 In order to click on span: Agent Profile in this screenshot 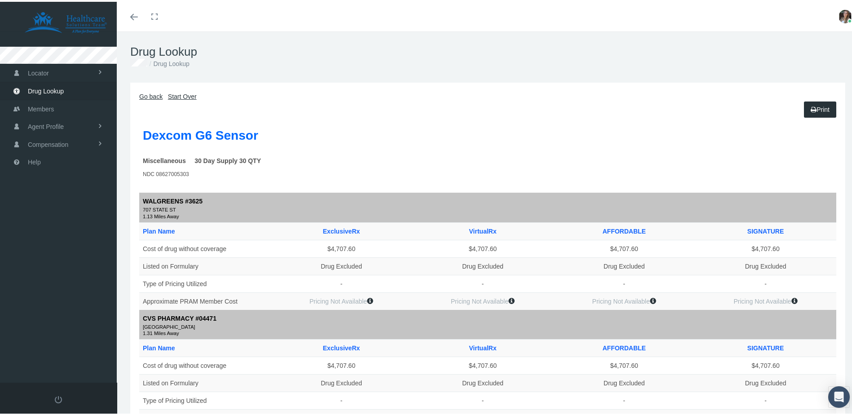, I will do `click(46, 125)`.